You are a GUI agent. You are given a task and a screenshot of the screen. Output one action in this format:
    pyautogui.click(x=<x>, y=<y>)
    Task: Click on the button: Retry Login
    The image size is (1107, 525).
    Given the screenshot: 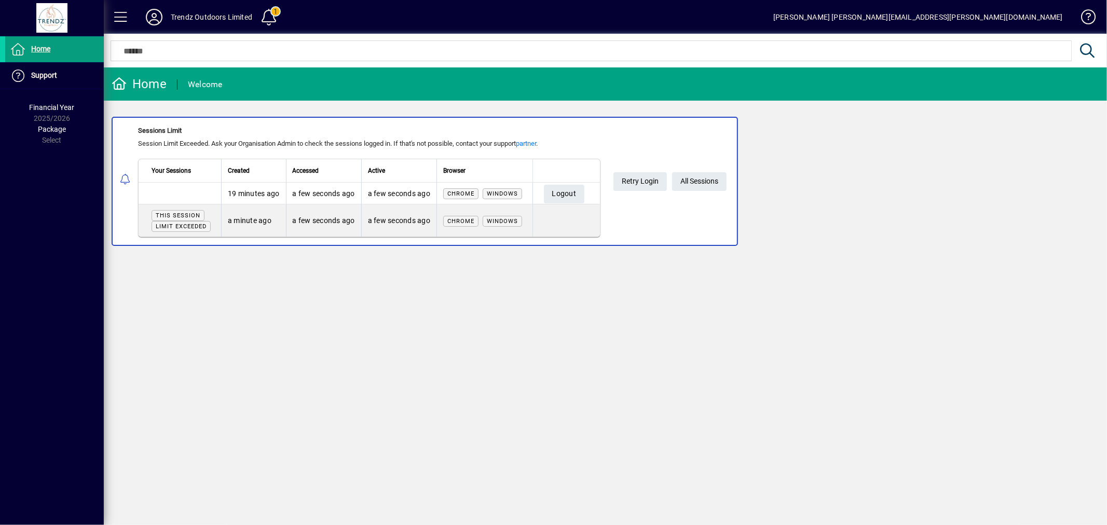 What is the action you would take?
    pyautogui.click(x=640, y=182)
    